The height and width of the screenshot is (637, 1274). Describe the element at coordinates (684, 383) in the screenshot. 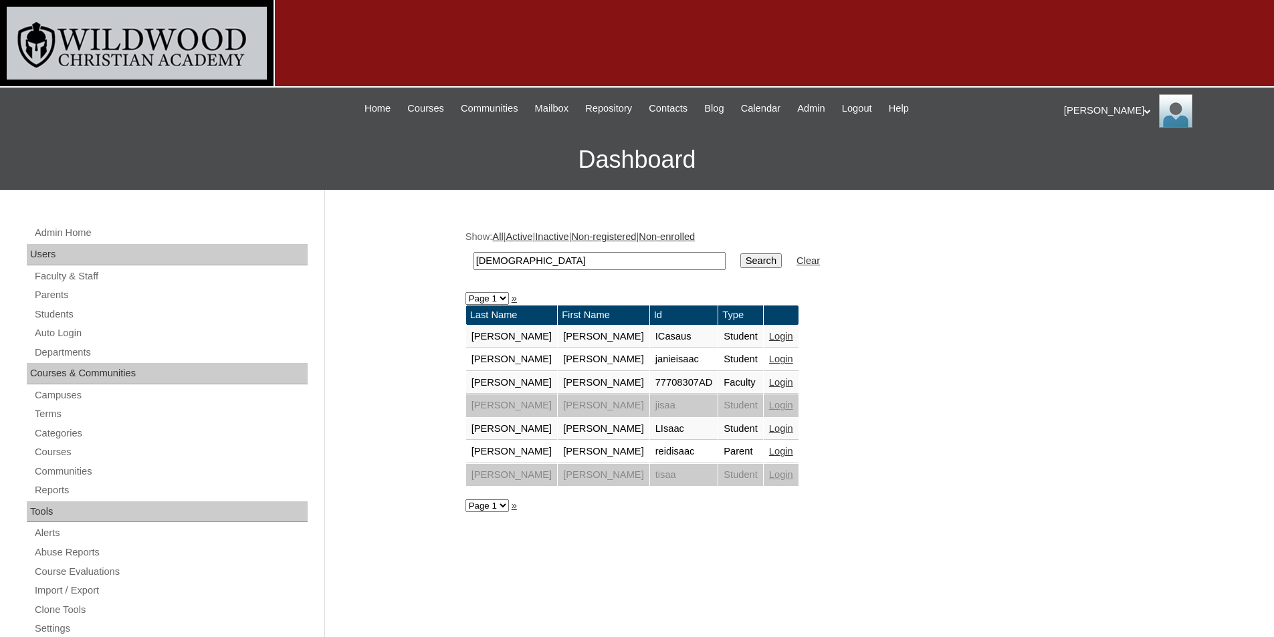

I see `td: 77708307AD` at that location.